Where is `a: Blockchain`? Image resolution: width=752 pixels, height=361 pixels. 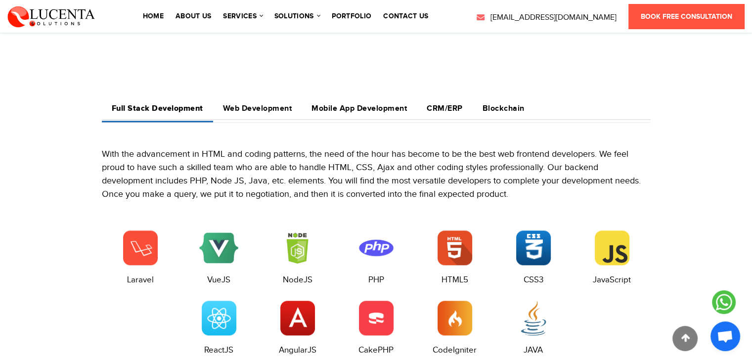
a: Blockchain is located at coordinates (504, 108).